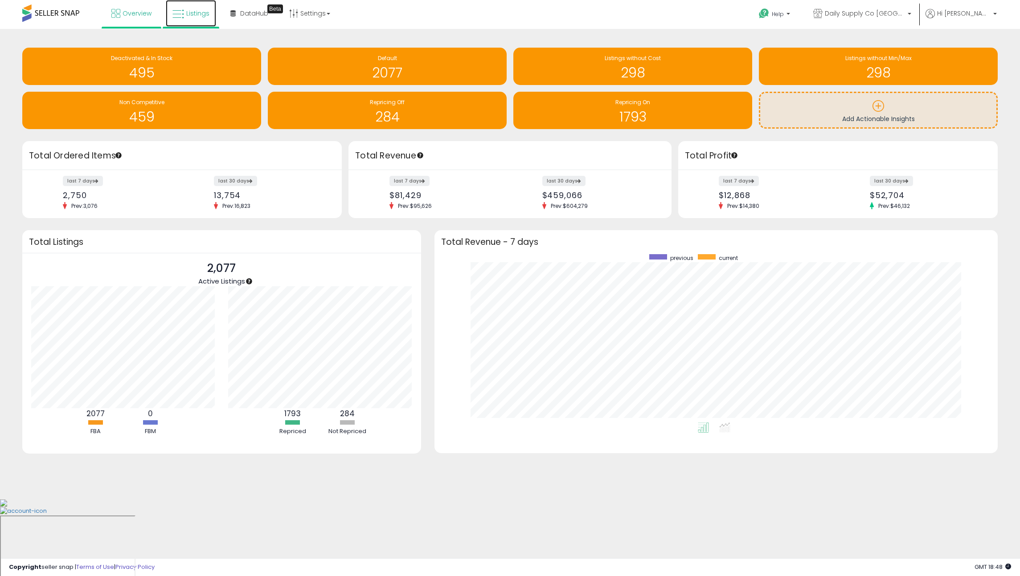 The image size is (1020, 576). I want to click on div: Not Repriced, so click(347, 432).